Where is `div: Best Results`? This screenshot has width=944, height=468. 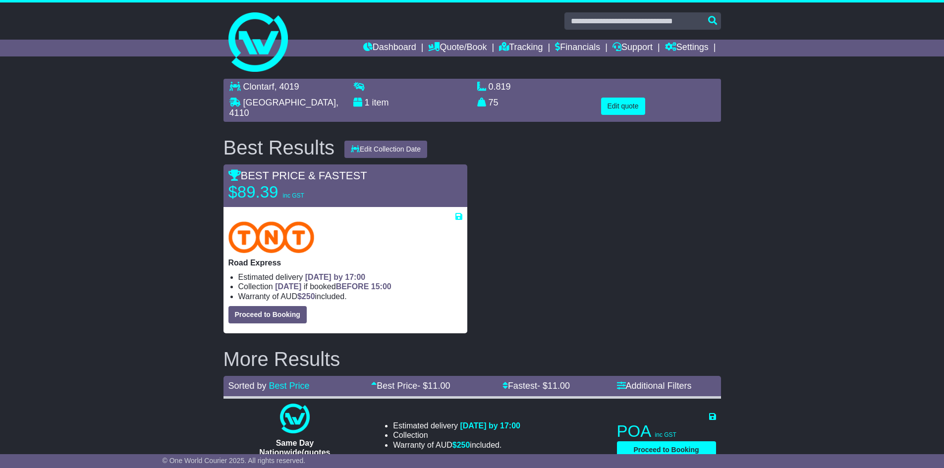
div: Best Results is located at coordinates (279, 148).